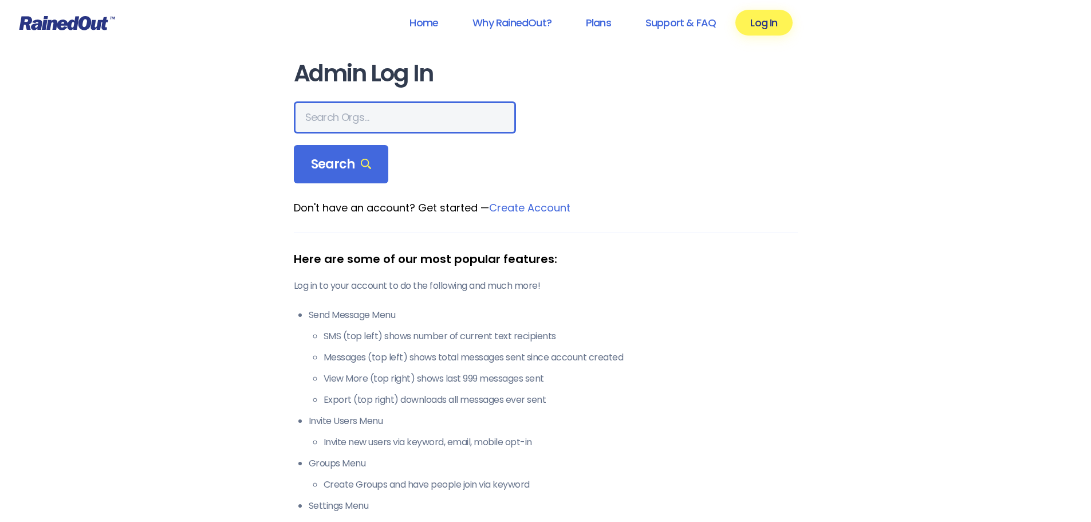  I want to click on a: Why RainedOut?, so click(512, 22).